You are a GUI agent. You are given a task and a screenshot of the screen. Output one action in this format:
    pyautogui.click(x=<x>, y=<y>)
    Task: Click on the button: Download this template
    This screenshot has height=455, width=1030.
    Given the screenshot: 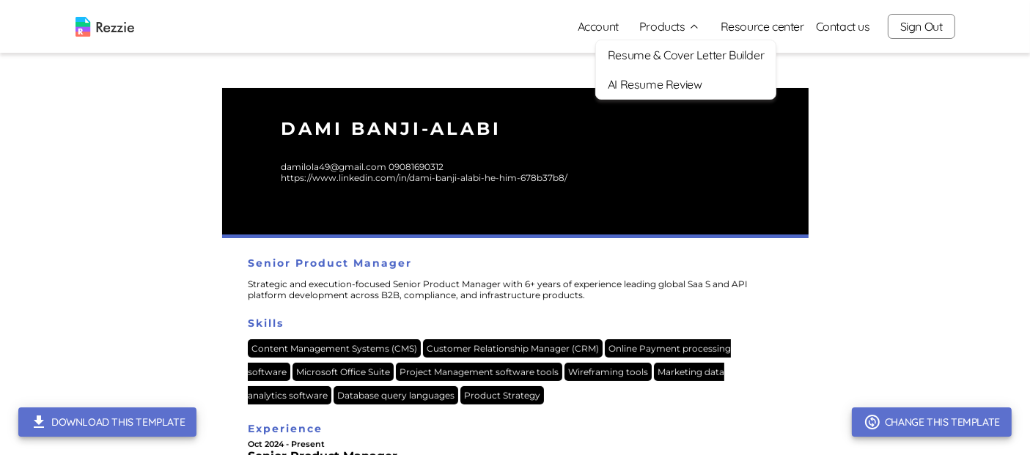 What is the action you would take?
    pyautogui.click(x=107, y=422)
    